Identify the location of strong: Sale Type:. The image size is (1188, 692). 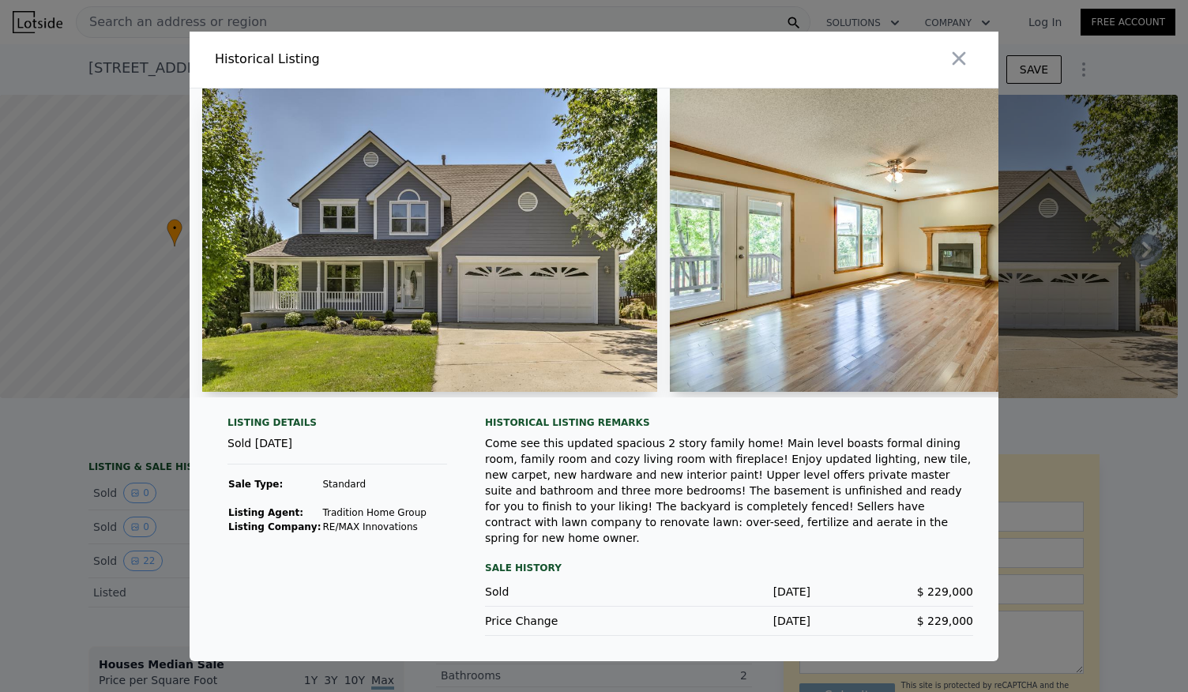
(255, 484).